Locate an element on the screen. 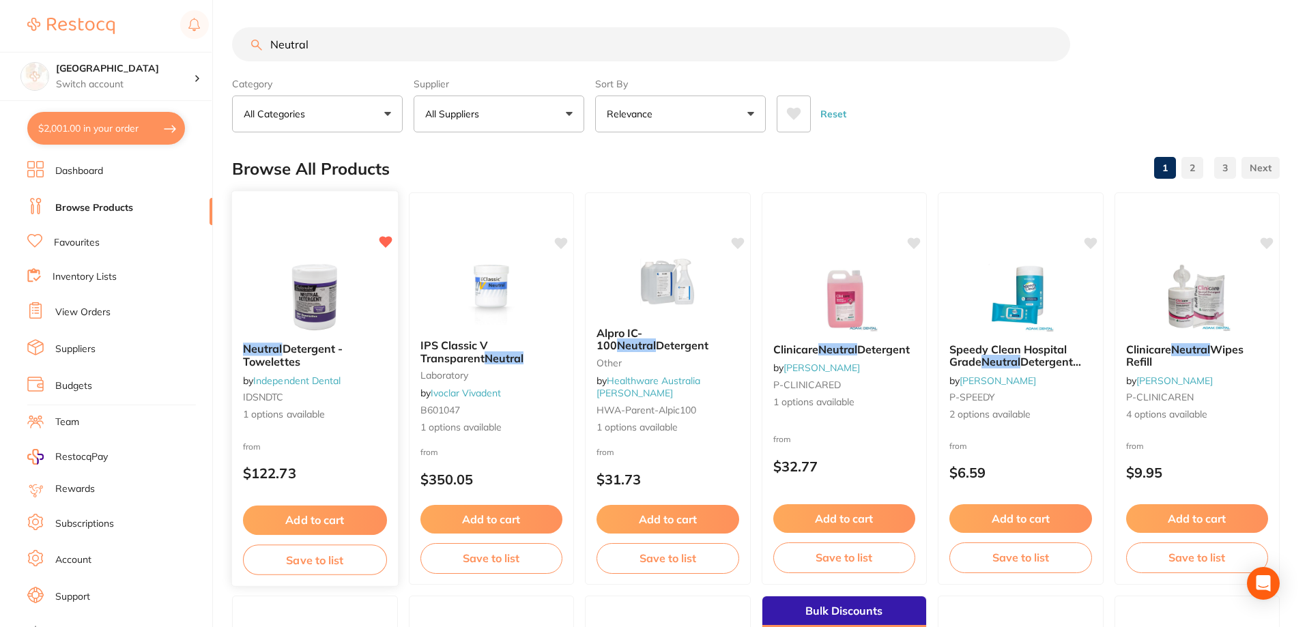 This screenshot has width=1307, height=627. span: IPS Classic V Transparent is located at coordinates (454, 352).